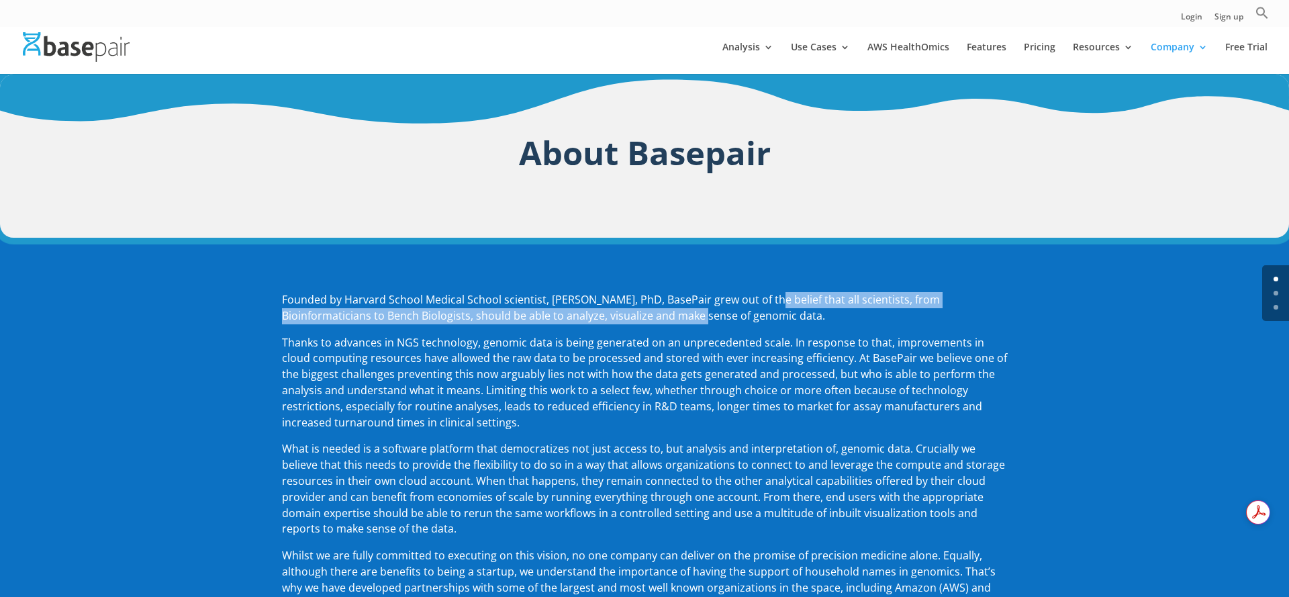 This screenshot has height=597, width=1289. Describe the element at coordinates (1262, 13) in the screenshot. I see `svg: Search` at that location.